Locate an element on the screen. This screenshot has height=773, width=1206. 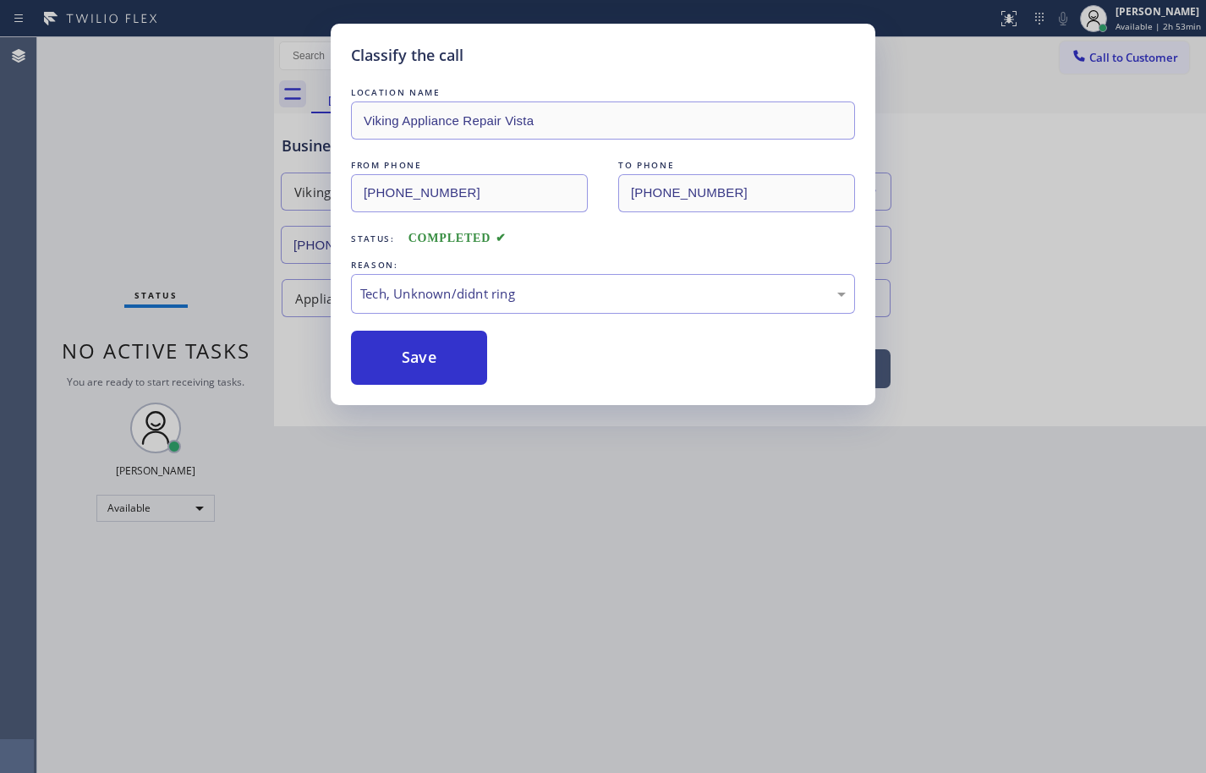
div: Tech, Unknown/didnt ring is located at coordinates (603, 293).